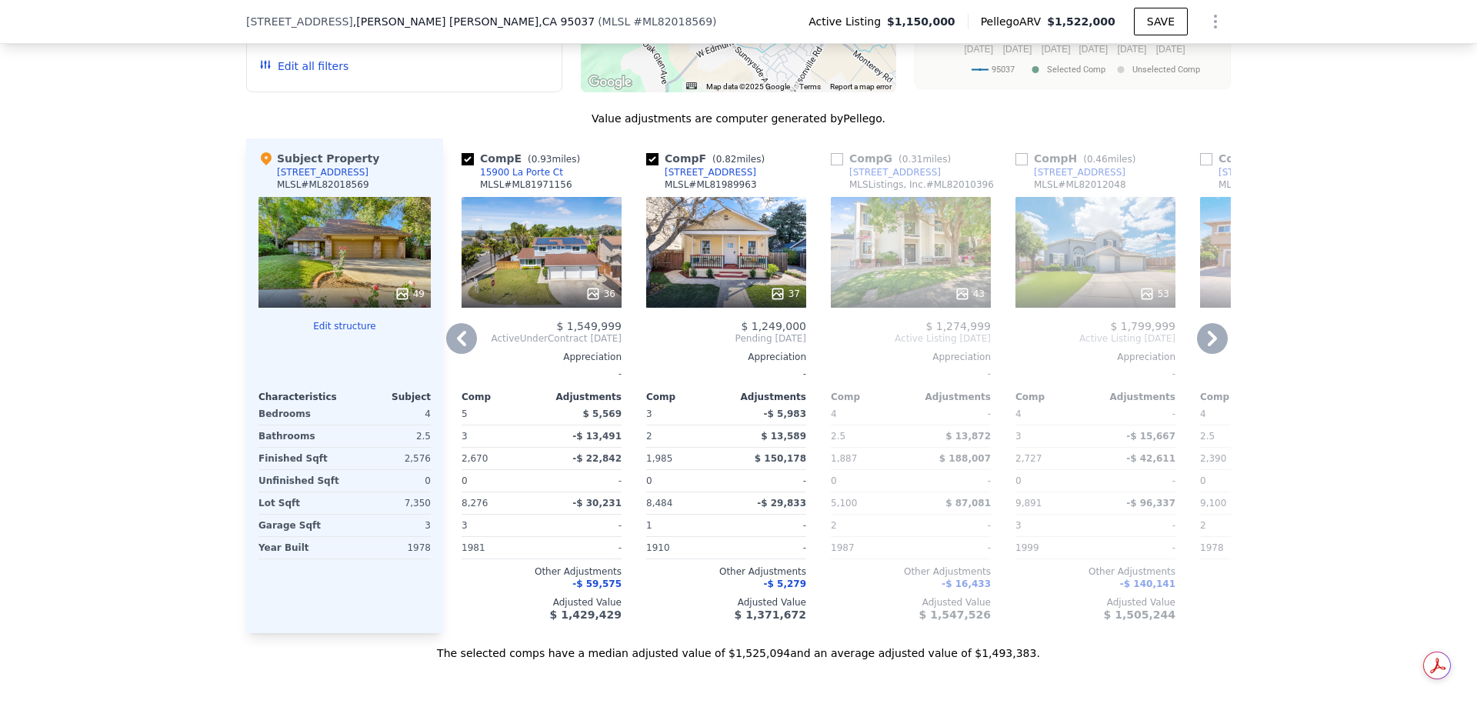  What do you see at coordinates (300, 414) in the screenshot?
I see `div: Bedrooms` at bounding box center [300, 414].